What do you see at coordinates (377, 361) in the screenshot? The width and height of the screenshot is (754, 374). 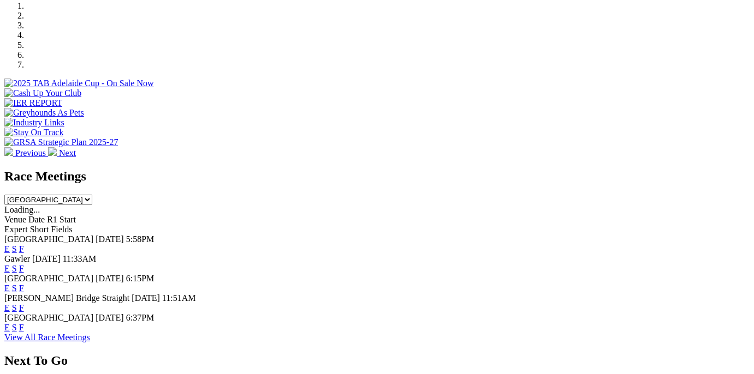 I see `h2: Next To Go` at bounding box center [377, 361].